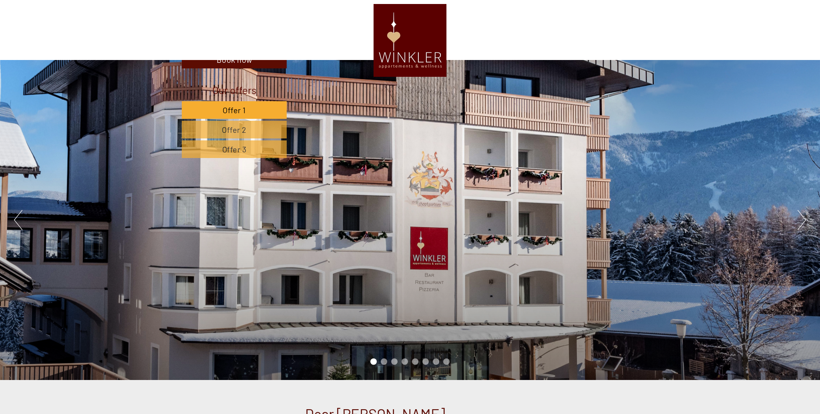  Describe the element at coordinates (801, 220) in the screenshot. I see `button: Next` at that location.